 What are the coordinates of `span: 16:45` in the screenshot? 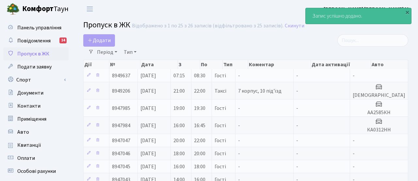 It's located at (199, 126).